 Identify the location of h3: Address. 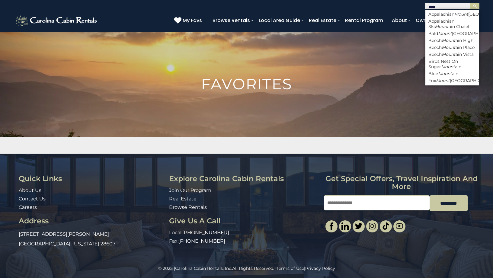
(92, 221).